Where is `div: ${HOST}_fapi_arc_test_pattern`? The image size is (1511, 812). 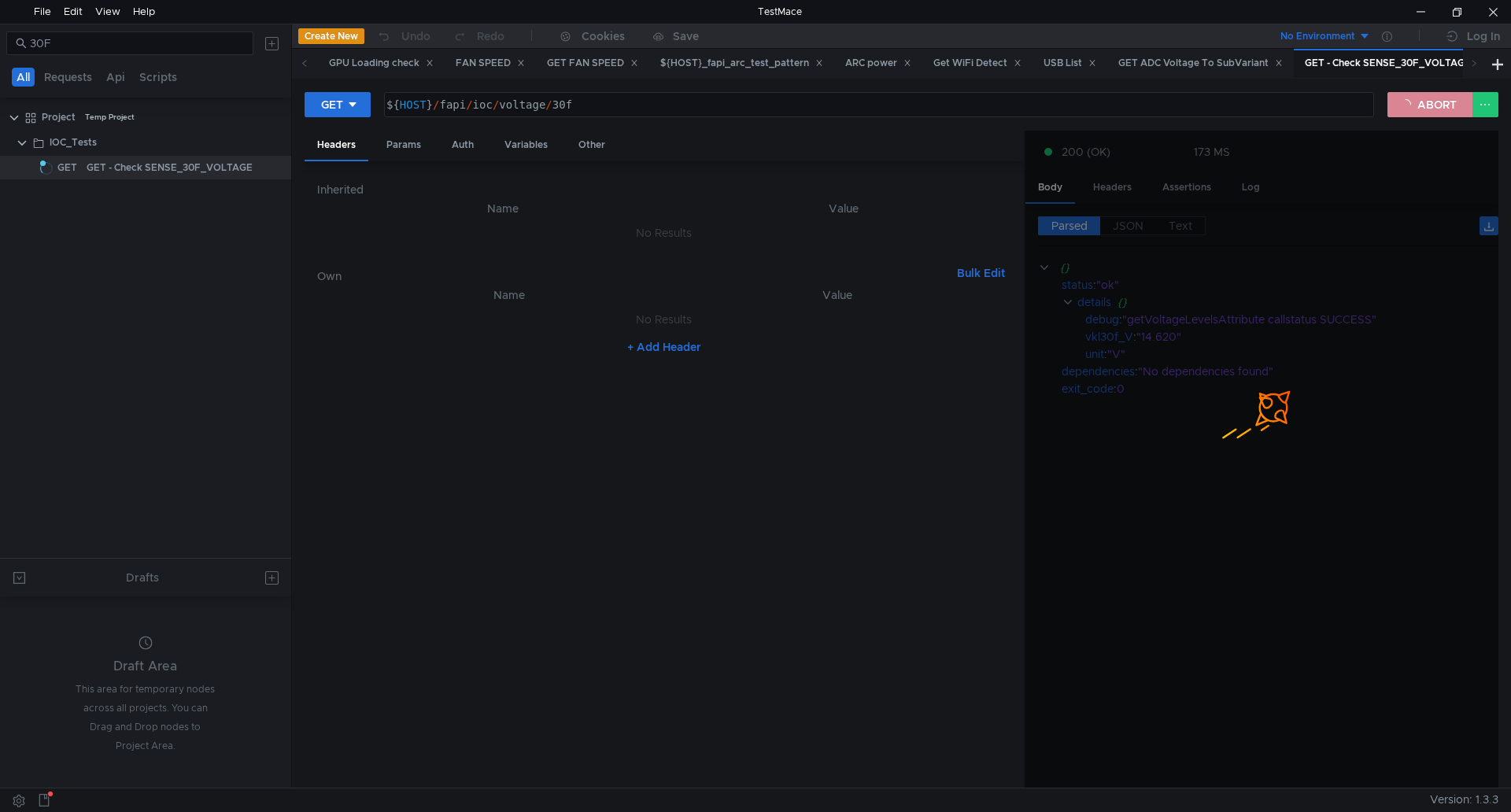
div: ${HOST}_fapi_arc_test_pattern is located at coordinates (742, 63).